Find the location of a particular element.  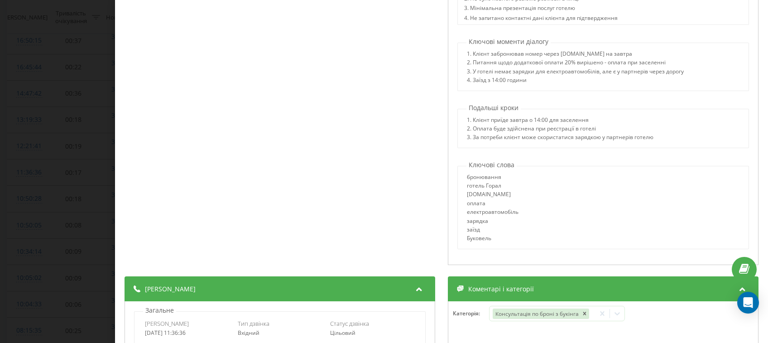

div: електроавтомобіль is located at coordinates (492, 213).